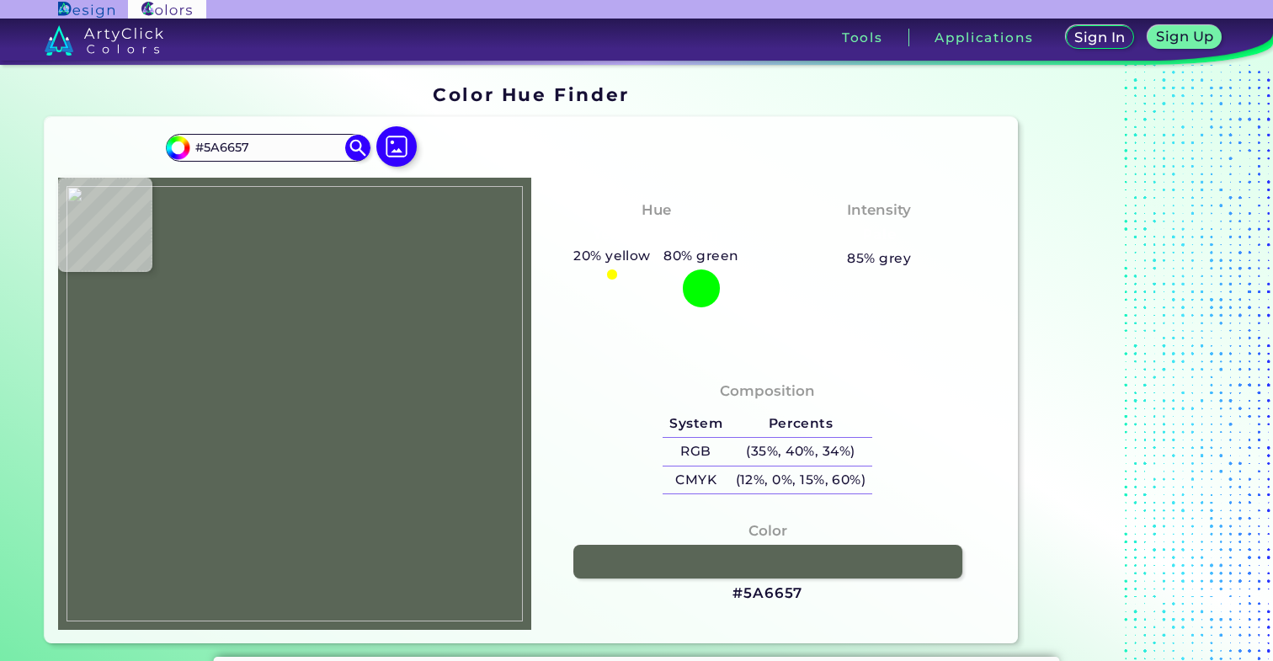 Image resolution: width=1273 pixels, height=661 pixels. Describe the element at coordinates (530, 94) in the screenshot. I see `h1: Color Hue Finder` at that location.